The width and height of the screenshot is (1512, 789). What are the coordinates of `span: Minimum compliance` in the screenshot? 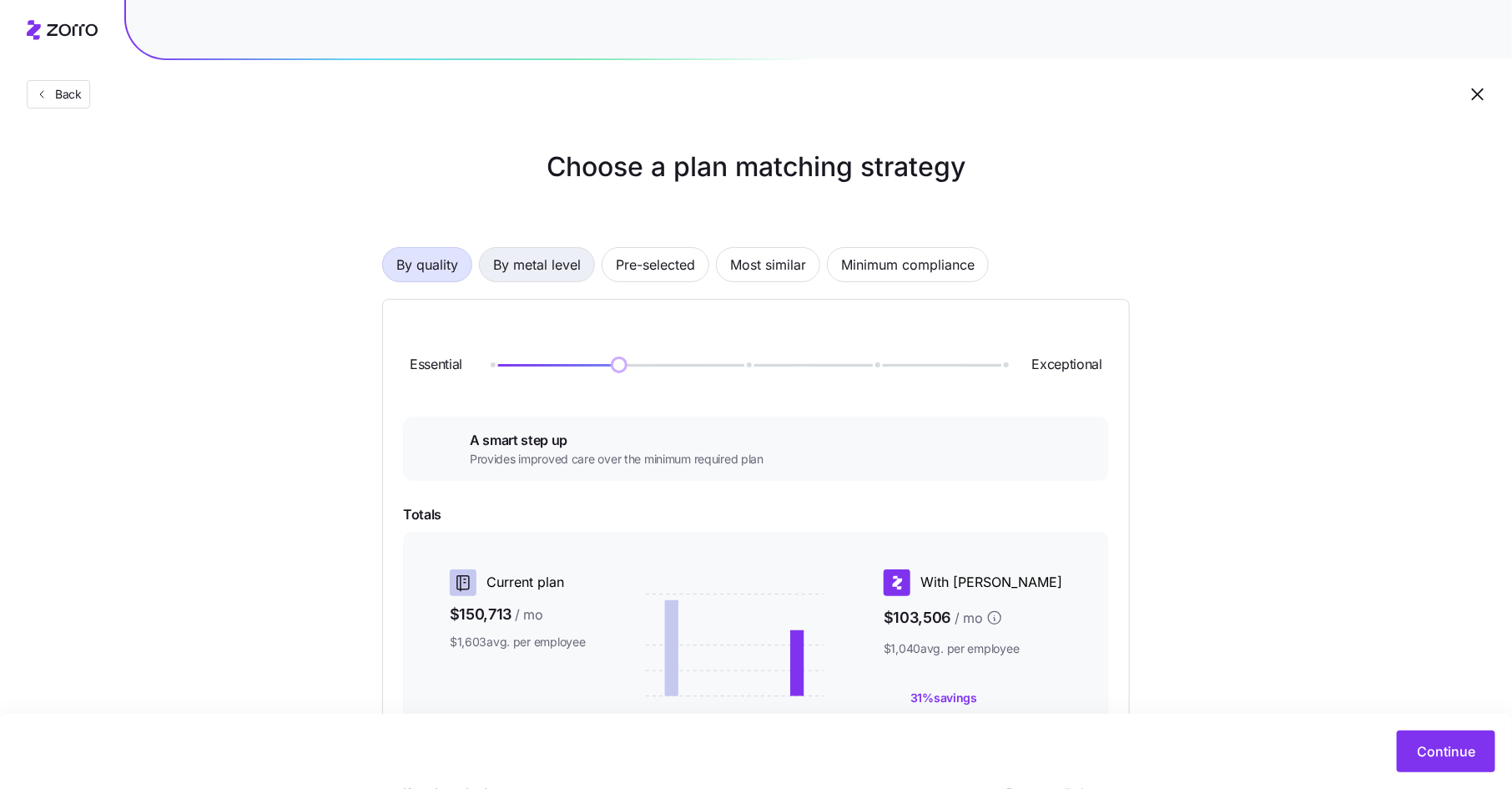 It's located at (908, 264).